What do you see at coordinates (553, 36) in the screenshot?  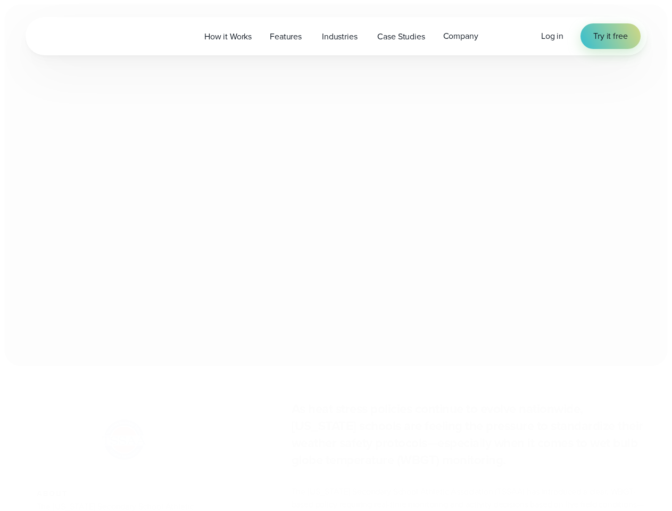 I see `span: Log in` at bounding box center [553, 36].